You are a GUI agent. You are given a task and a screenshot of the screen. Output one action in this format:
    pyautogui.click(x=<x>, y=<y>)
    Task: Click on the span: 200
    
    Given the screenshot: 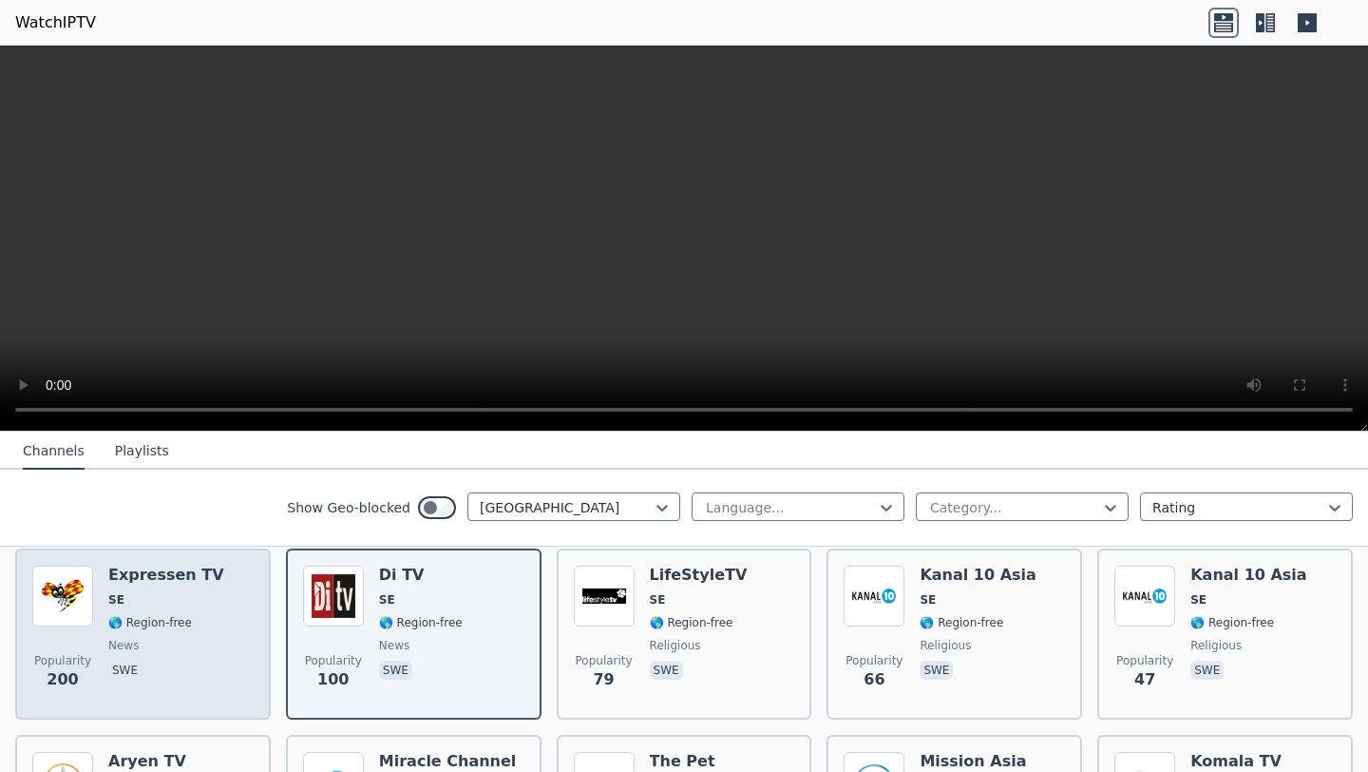 What is the action you would take?
    pyautogui.click(x=62, y=679)
    